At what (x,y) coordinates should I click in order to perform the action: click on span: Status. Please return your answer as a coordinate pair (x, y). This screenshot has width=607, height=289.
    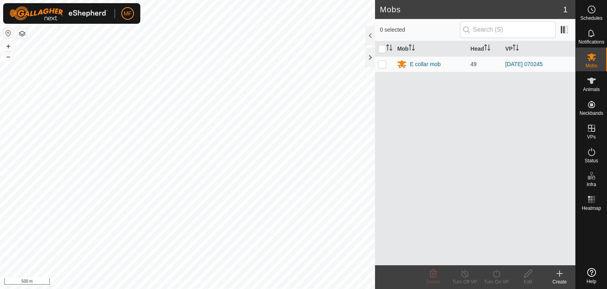
    Looking at the image, I should click on (591, 161).